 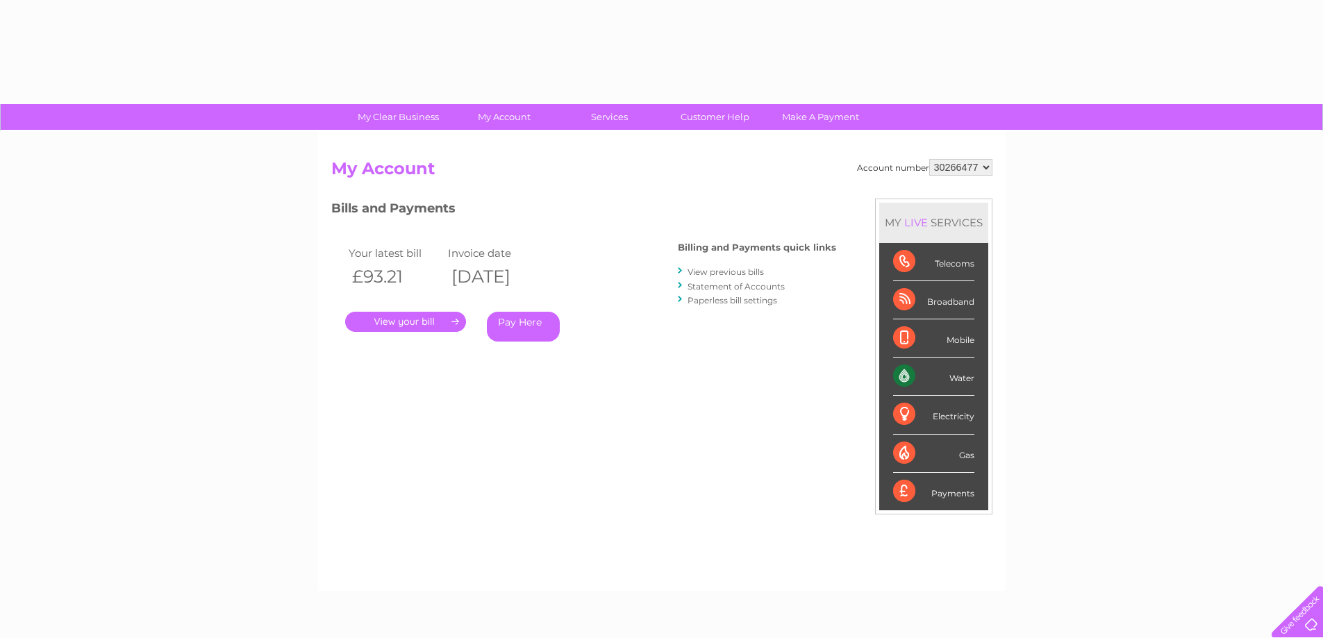 I want to click on div: Account number, so click(x=924, y=167).